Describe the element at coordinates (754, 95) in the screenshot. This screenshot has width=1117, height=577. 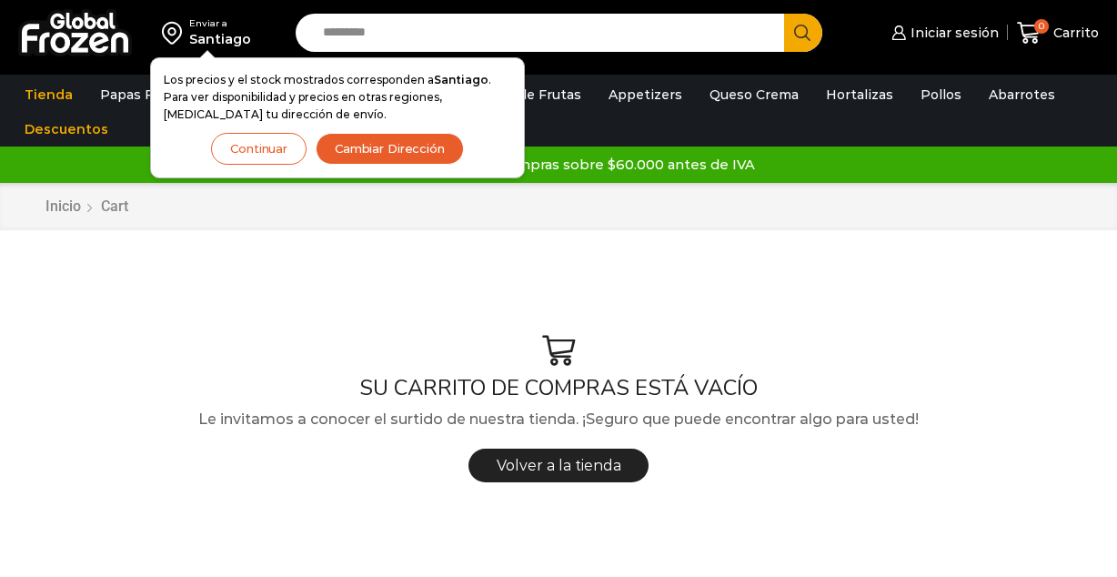
I see `a: Queso Crema` at that location.